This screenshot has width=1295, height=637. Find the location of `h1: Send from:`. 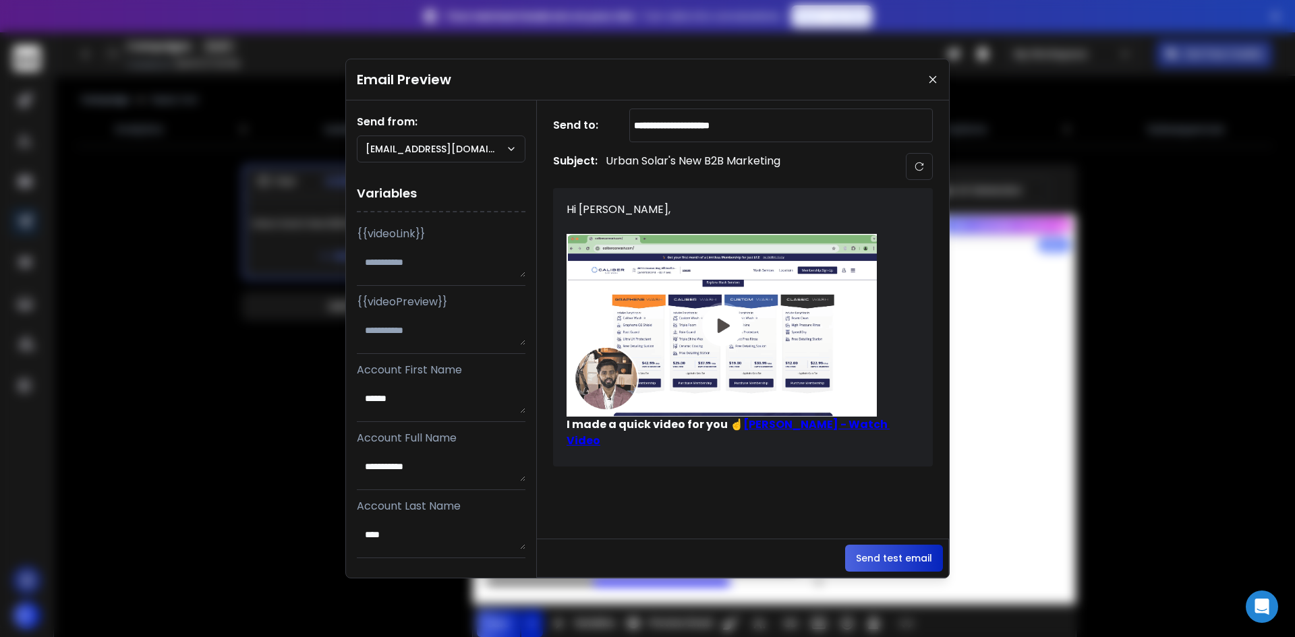

h1: Send from: is located at coordinates (441, 122).